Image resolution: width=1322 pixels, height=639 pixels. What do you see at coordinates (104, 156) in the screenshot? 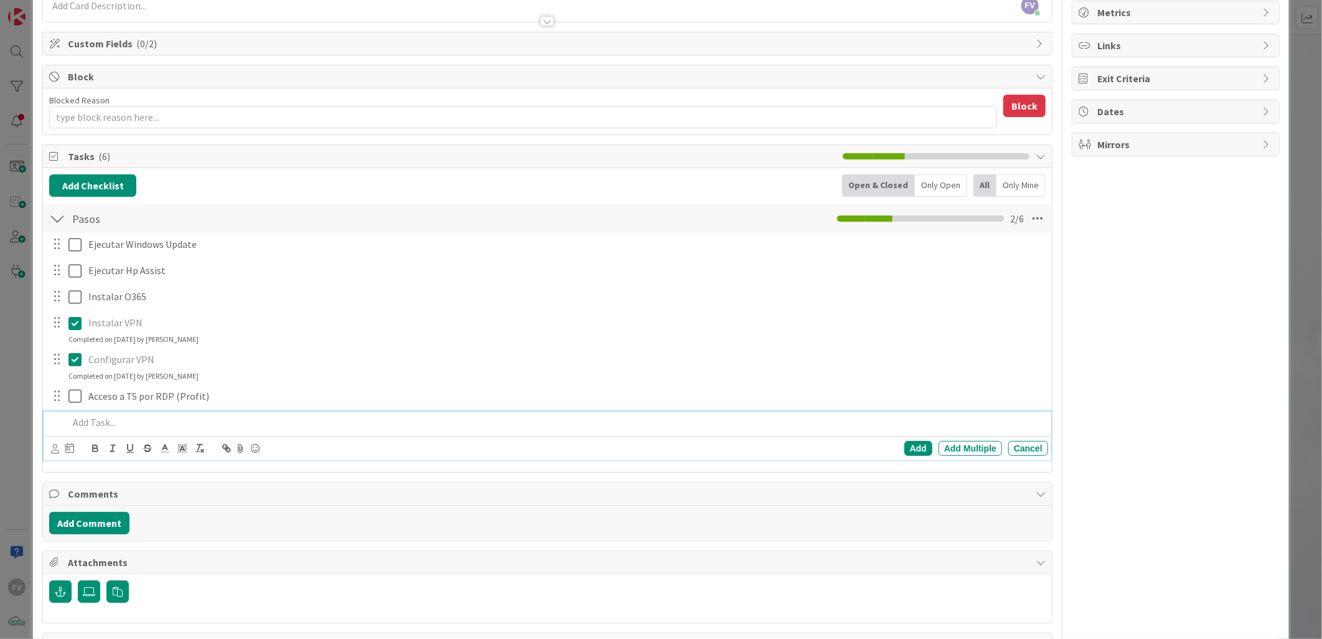
I see `span: ( 6 )` at bounding box center [104, 156].